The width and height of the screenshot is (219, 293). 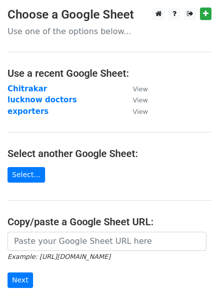 What do you see at coordinates (28, 111) in the screenshot?
I see `strong: exporters` at bounding box center [28, 111].